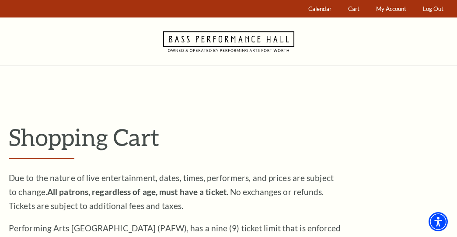 The image size is (457, 237). What do you see at coordinates (391, 9) in the screenshot?
I see `a: My Account` at bounding box center [391, 9].